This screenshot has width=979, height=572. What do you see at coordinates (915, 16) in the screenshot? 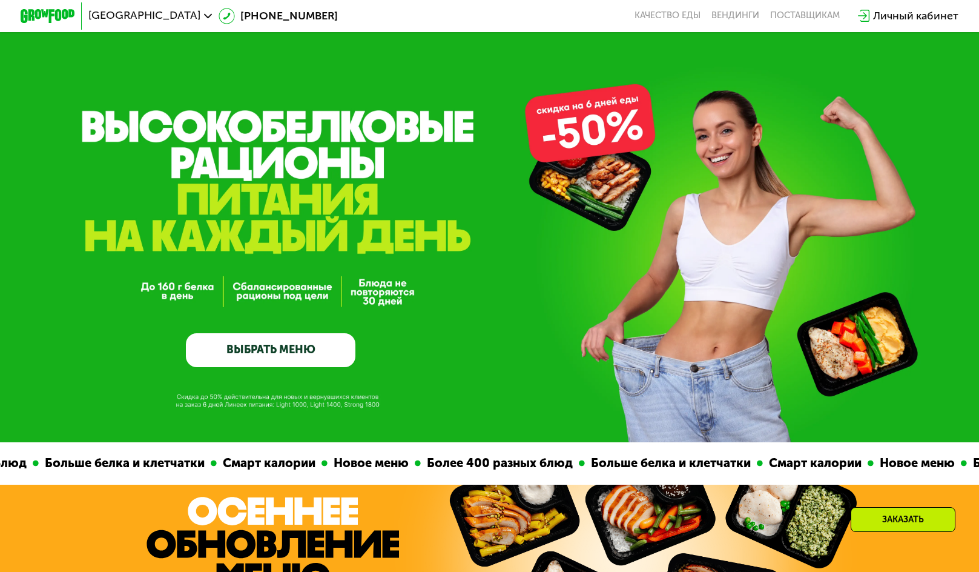
I see `div: Личный кабинет` at bounding box center [915, 16].